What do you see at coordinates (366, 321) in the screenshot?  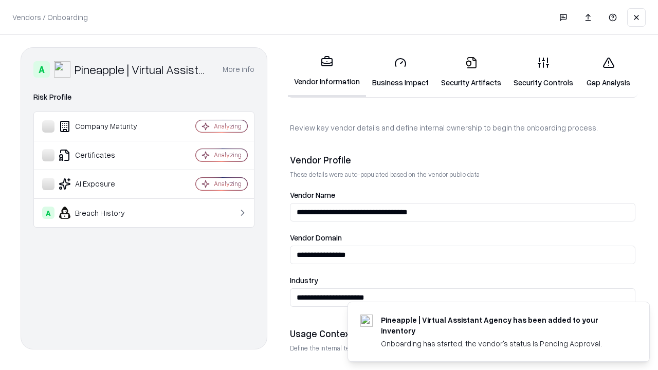 I see `img: trypineapple.com` at bounding box center [366, 321].